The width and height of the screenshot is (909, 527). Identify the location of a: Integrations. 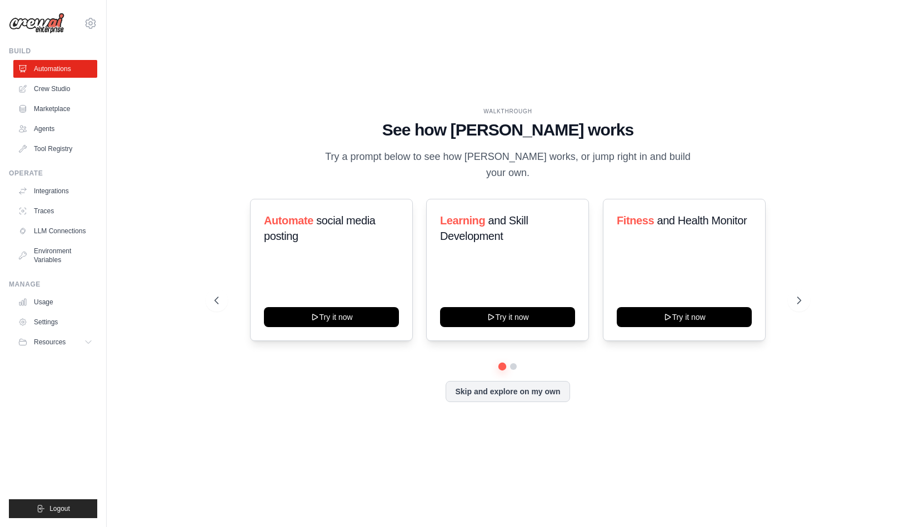
(55, 191).